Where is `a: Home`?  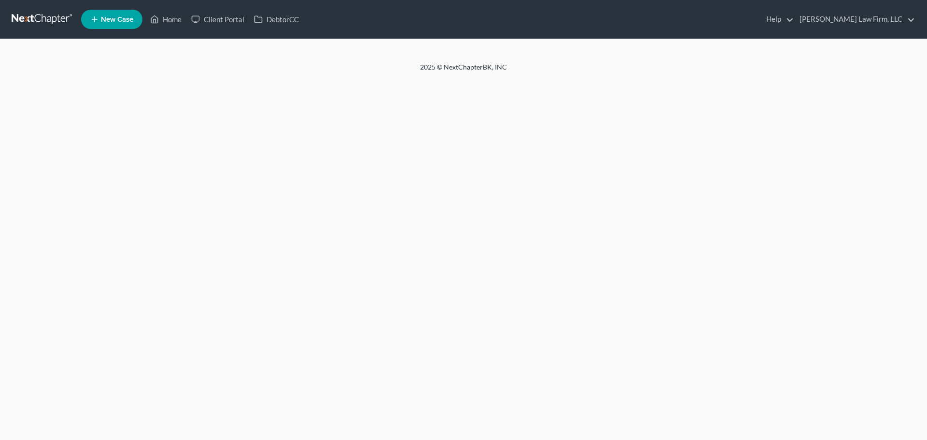 a: Home is located at coordinates (166, 19).